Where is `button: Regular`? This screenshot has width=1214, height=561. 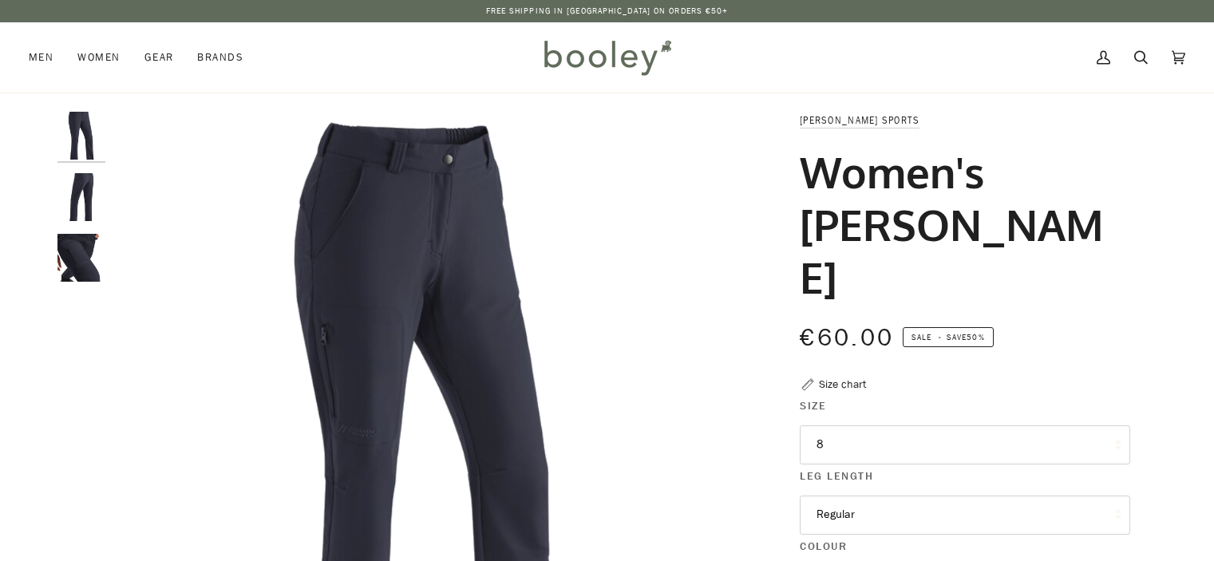 button: Regular is located at coordinates (965, 515).